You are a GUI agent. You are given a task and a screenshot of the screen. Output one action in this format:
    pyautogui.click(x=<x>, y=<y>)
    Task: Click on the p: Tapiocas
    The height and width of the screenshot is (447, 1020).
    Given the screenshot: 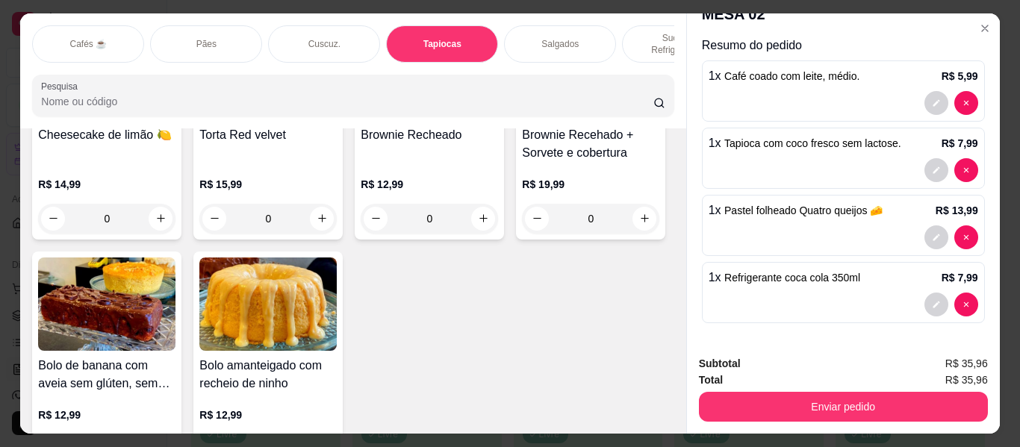 What is the action you would take?
    pyautogui.click(x=442, y=44)
    